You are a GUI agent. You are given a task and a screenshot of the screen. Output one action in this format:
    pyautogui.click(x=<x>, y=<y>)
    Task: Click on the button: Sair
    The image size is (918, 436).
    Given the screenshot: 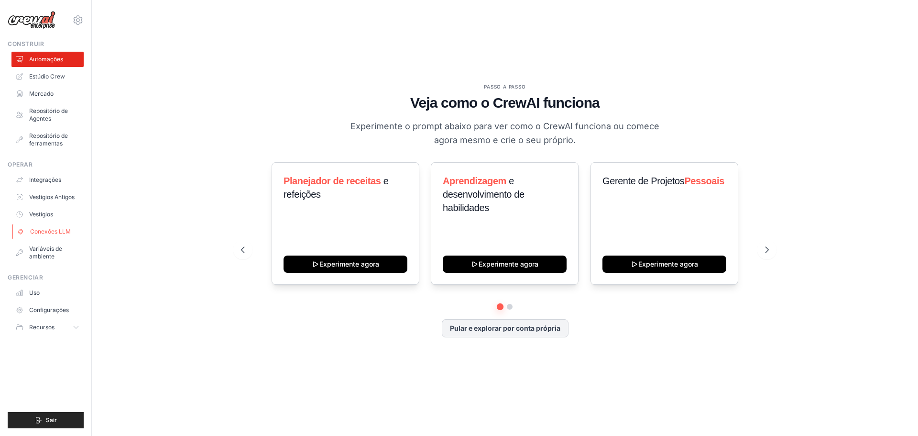 What is the action you would take?
    pyautogui.click(x=45, y=420)
    